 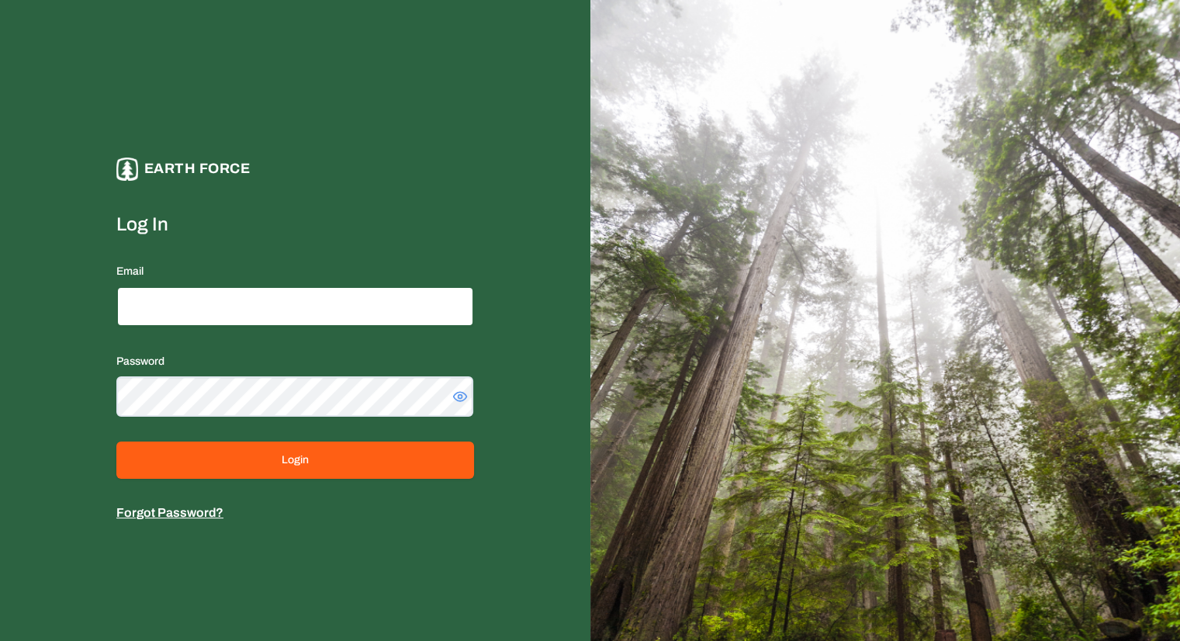 I want to click on label: Password, so click(x=140, y=361).